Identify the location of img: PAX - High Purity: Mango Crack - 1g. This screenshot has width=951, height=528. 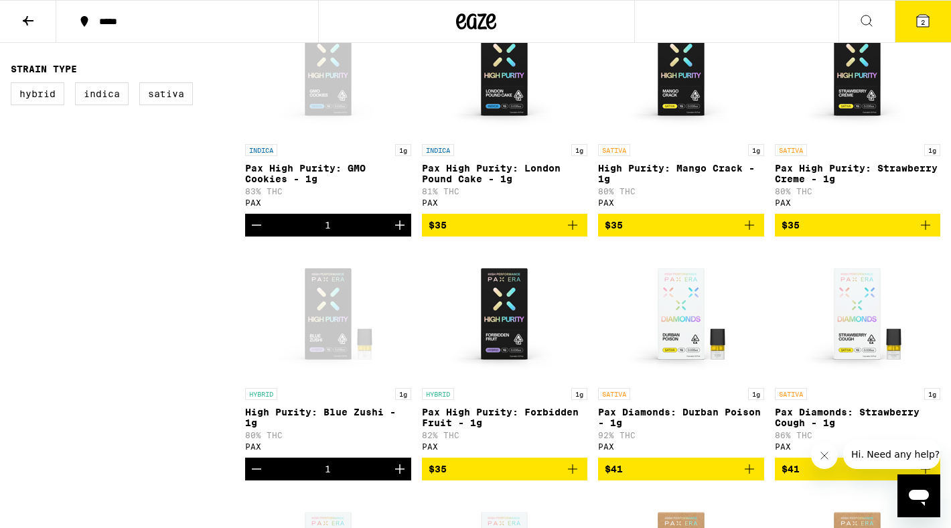
(681, 70).